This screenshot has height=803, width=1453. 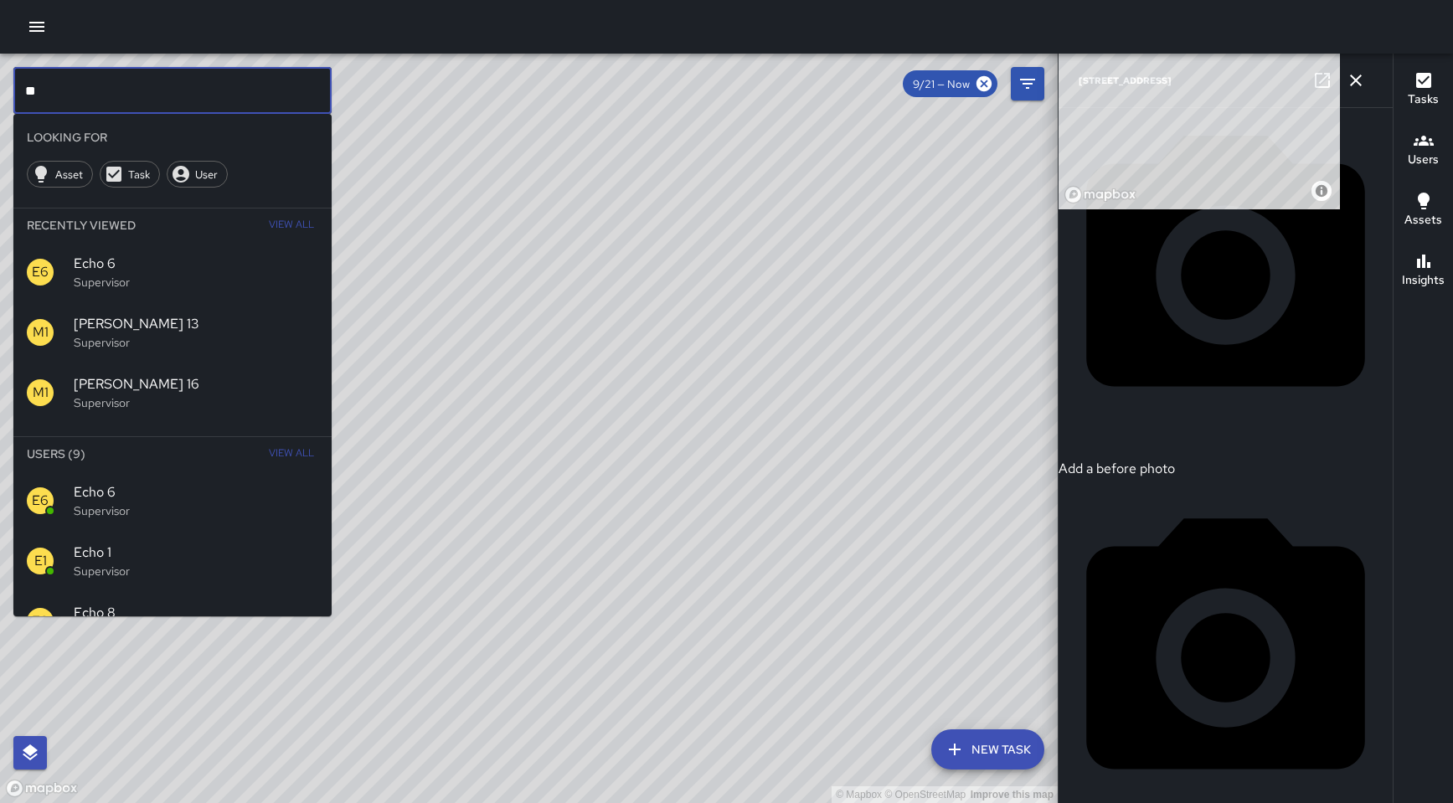 I want to click on button: Assets, so click(x=1423, y=211).